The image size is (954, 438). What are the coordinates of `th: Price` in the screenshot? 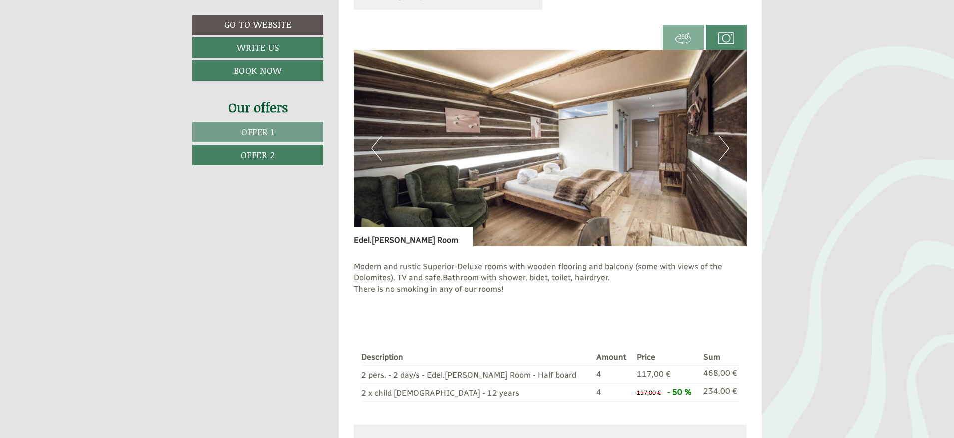 It's located at (665, 357).